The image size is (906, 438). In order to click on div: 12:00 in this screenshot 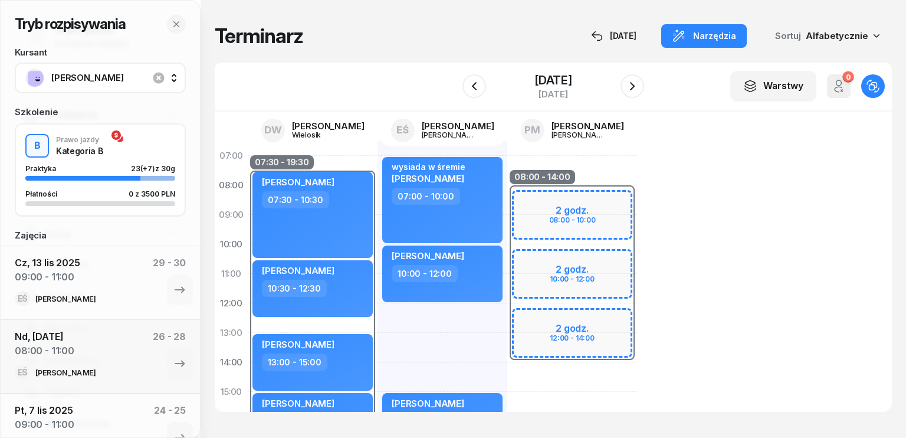, I will do `click(231, 303)`.